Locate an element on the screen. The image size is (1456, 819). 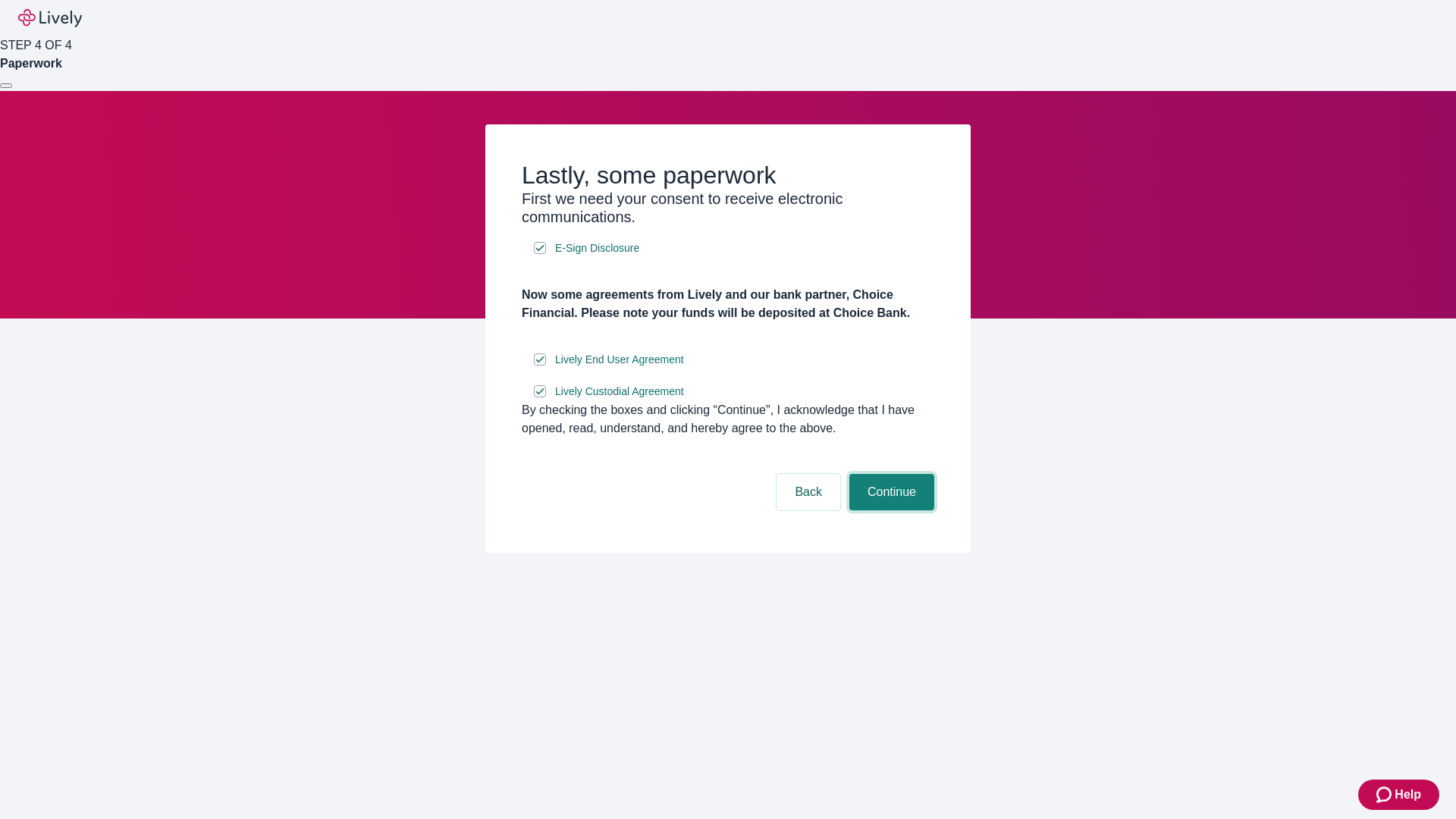
h4: Now some agreements from Lively and our bank partner, Choice Financial. Please note your funds wi... is located at coordinates (728, 304).